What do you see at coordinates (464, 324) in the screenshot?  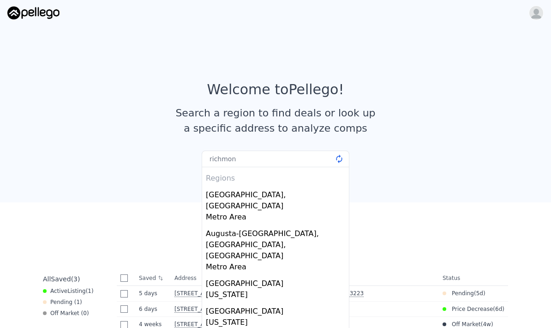 I see `span: Off Market (` at bounding box center [464, 324].